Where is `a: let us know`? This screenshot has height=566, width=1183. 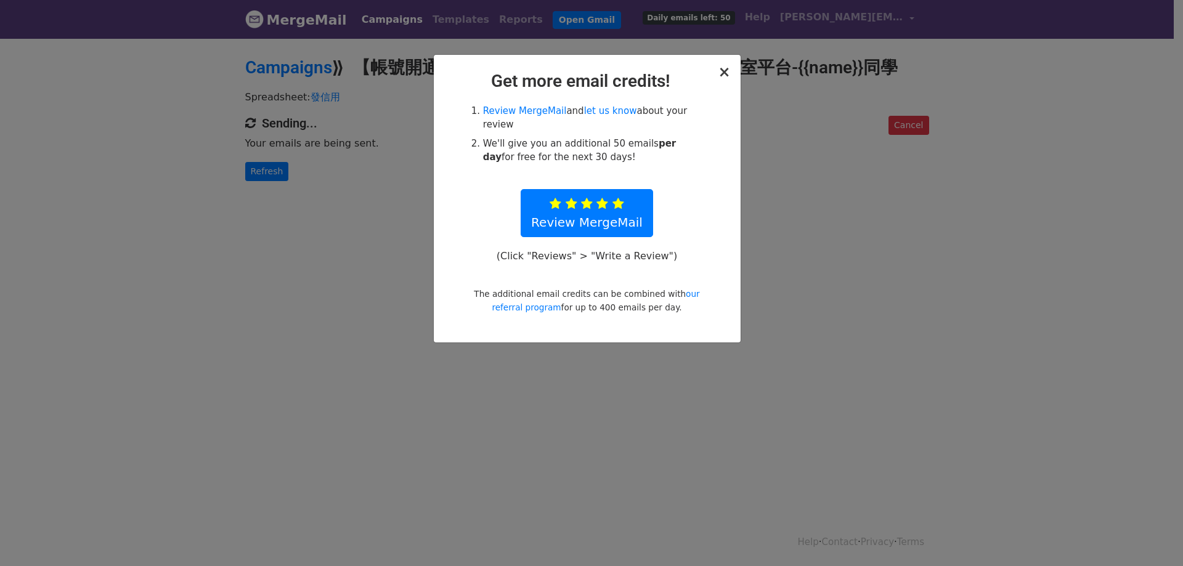
a: let us know is located at coordinates (611, 111).